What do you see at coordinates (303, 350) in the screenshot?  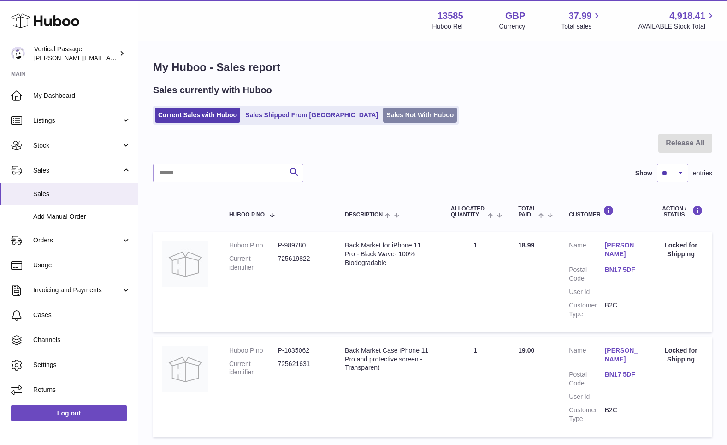 I see `dd: P-1035062` at bounding box center [303, 350].